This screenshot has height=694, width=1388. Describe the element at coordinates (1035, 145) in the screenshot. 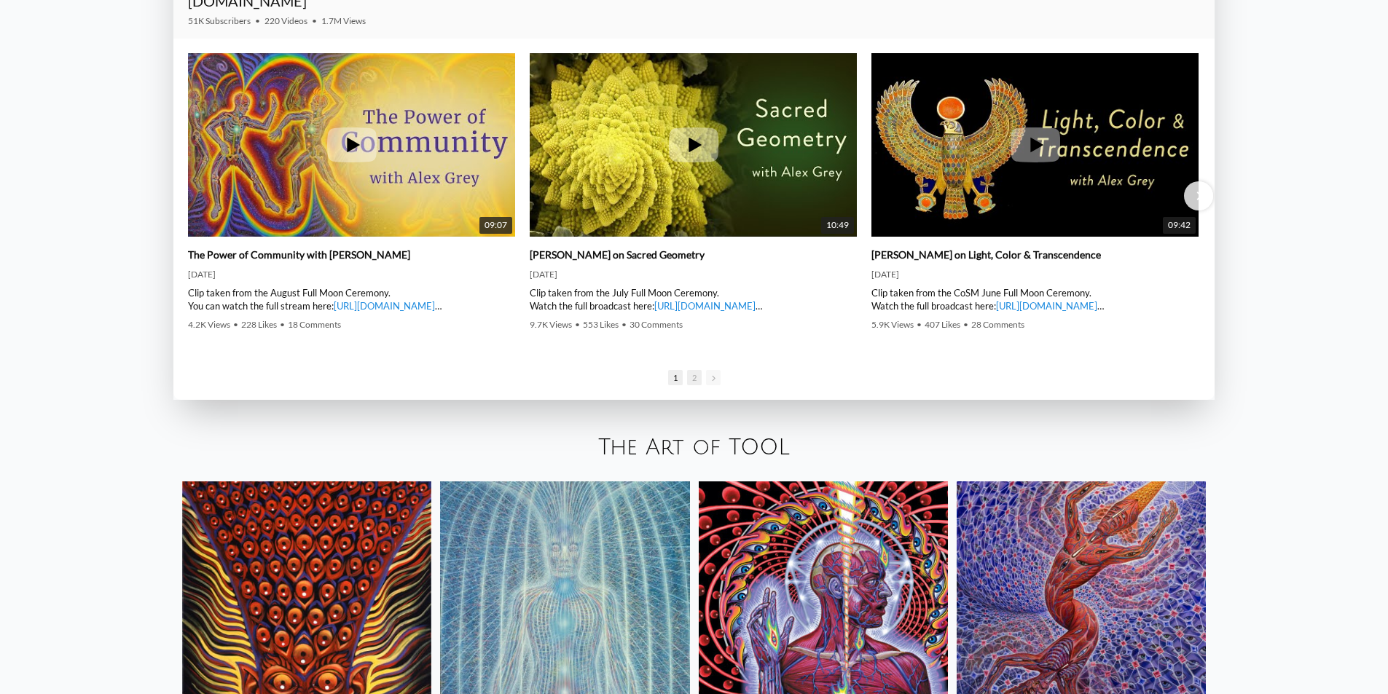

I see `a: Alex Grey on Light, Color & Transcendence 09:42` at that location.